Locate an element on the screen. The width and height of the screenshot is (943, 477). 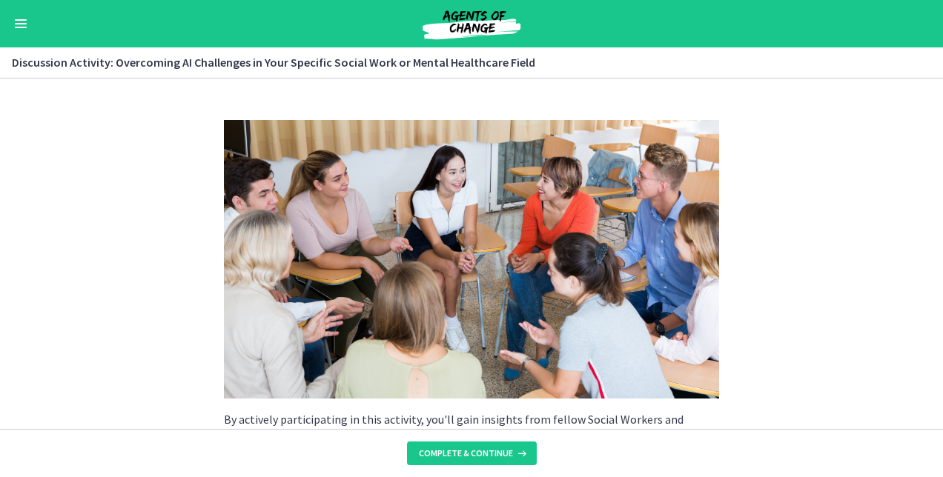
span: Complete & continue is located at coordinates (465, 454).